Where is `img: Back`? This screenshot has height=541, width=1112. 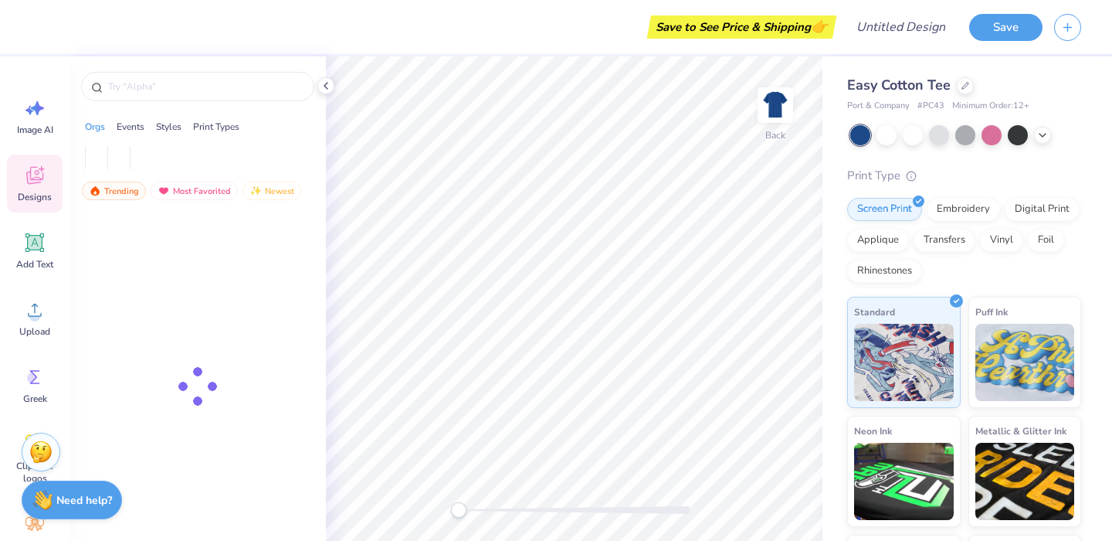
img: Back is located at coordinates (775, 105).